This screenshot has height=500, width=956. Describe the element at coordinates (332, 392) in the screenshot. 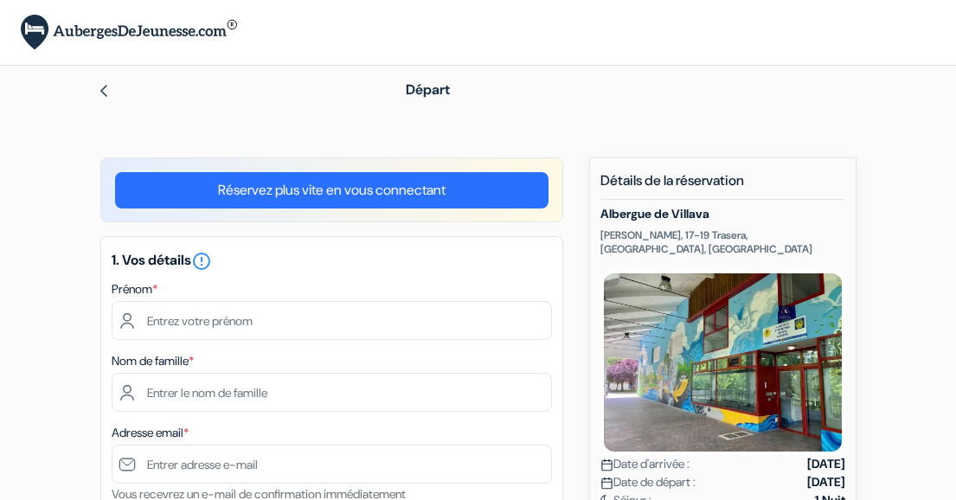

I see `input: Entrer le nom de famille` at that location.